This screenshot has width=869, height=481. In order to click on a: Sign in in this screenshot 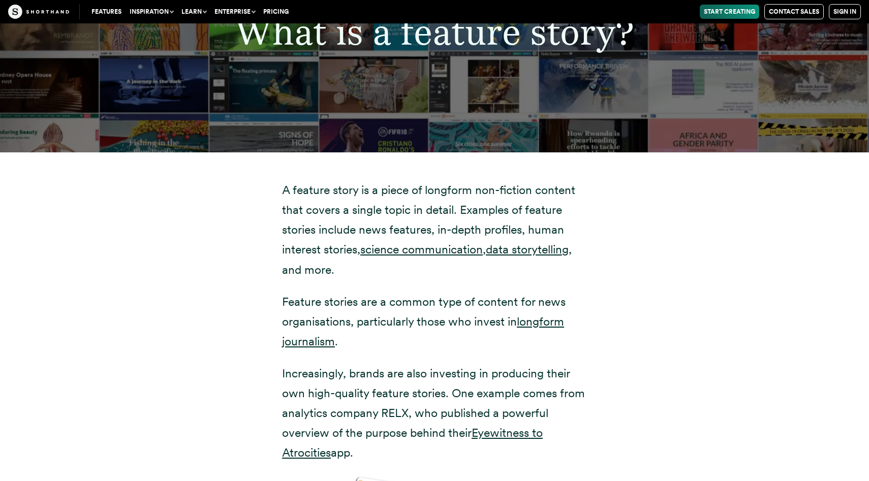, I will do `click(844, 12)`.